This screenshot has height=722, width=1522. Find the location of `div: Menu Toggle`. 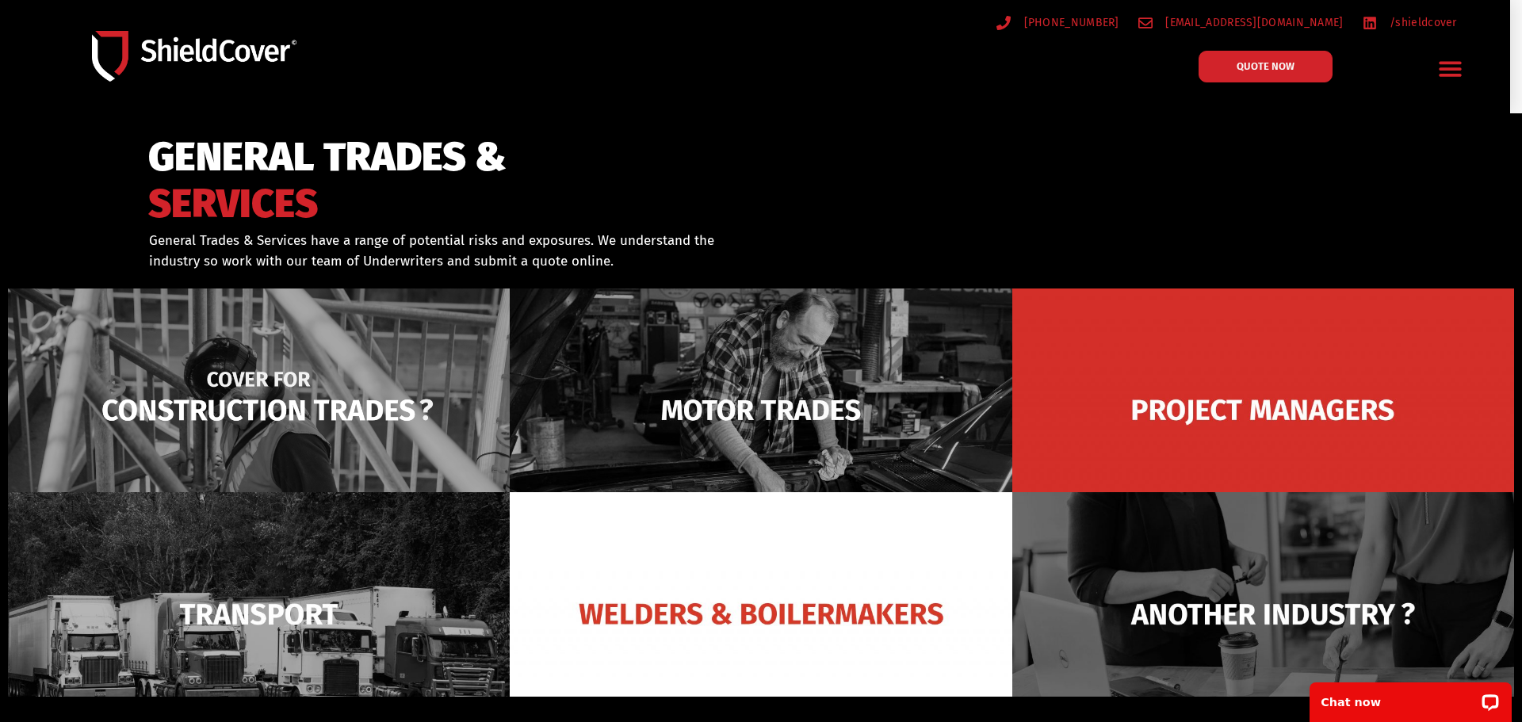

div: Menu Toggle is located at coordinates (1450, 68).